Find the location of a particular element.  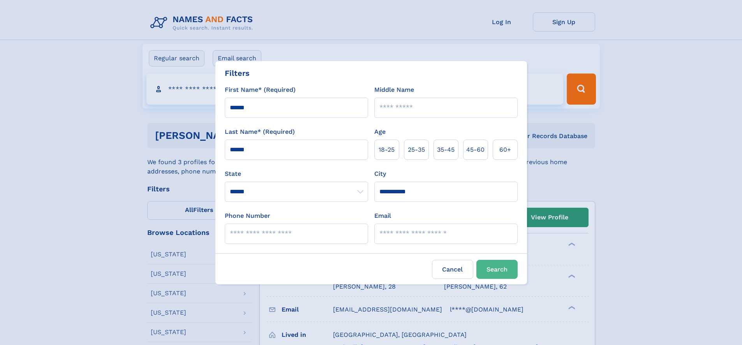

span: 45‑60 is located at coordinates (475, 150).